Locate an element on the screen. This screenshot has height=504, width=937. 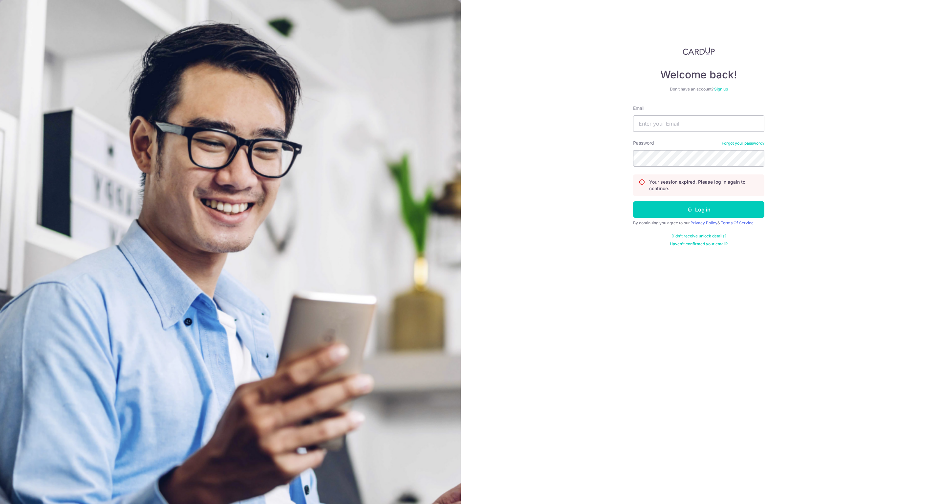
img: CardUp Logo is located at coordinates (699, 51).